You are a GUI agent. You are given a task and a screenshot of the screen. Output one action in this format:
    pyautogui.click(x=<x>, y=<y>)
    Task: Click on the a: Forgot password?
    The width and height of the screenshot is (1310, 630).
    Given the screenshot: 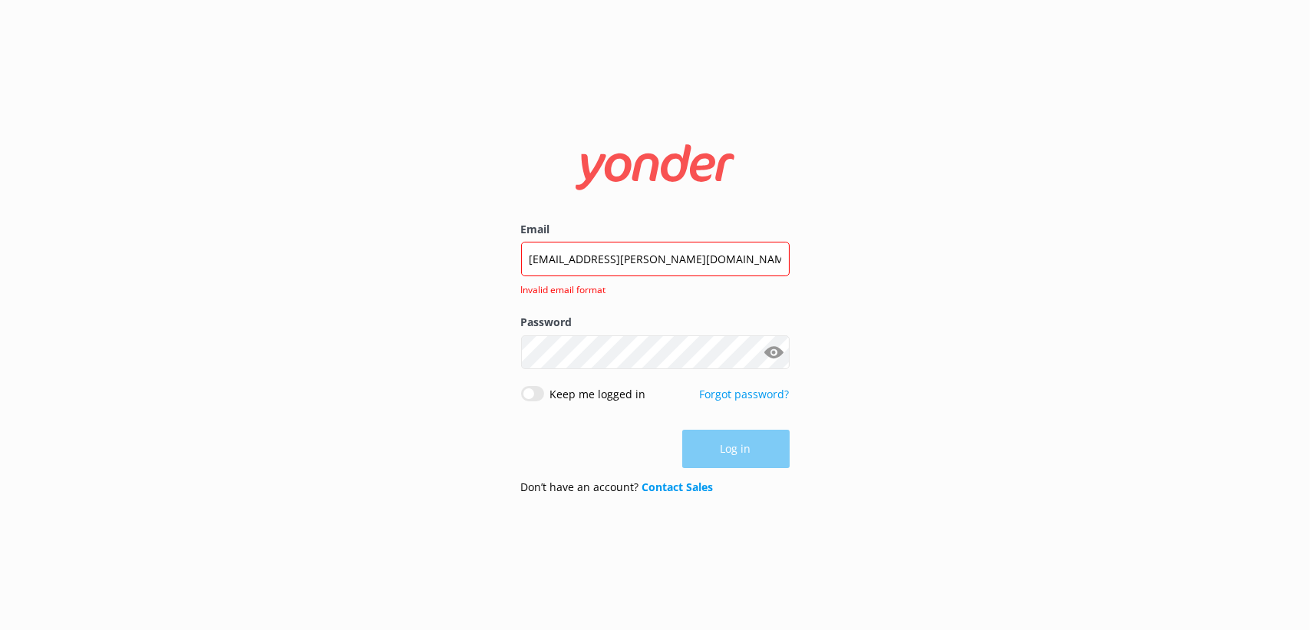 What is the action you would take?
    pyautogui.click(x=744, y=394)
    